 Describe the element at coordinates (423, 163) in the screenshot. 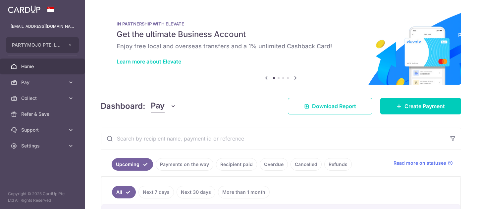

I see `a: Read more on statuses` at that location.